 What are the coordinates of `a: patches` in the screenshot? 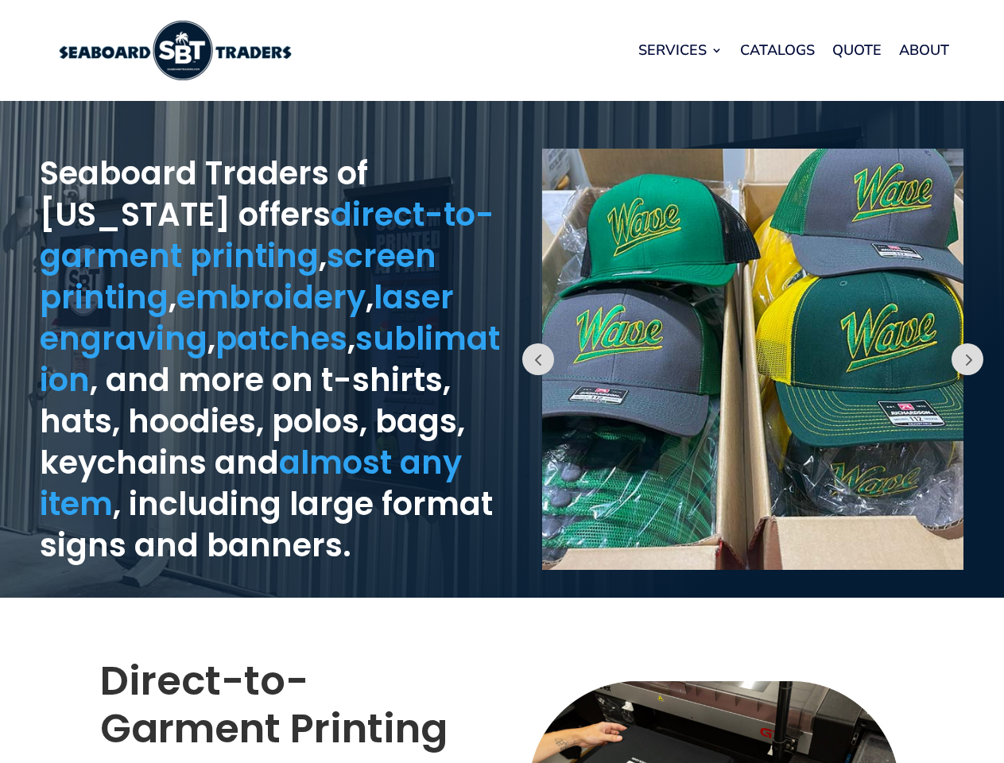 It's located at (281, 339).